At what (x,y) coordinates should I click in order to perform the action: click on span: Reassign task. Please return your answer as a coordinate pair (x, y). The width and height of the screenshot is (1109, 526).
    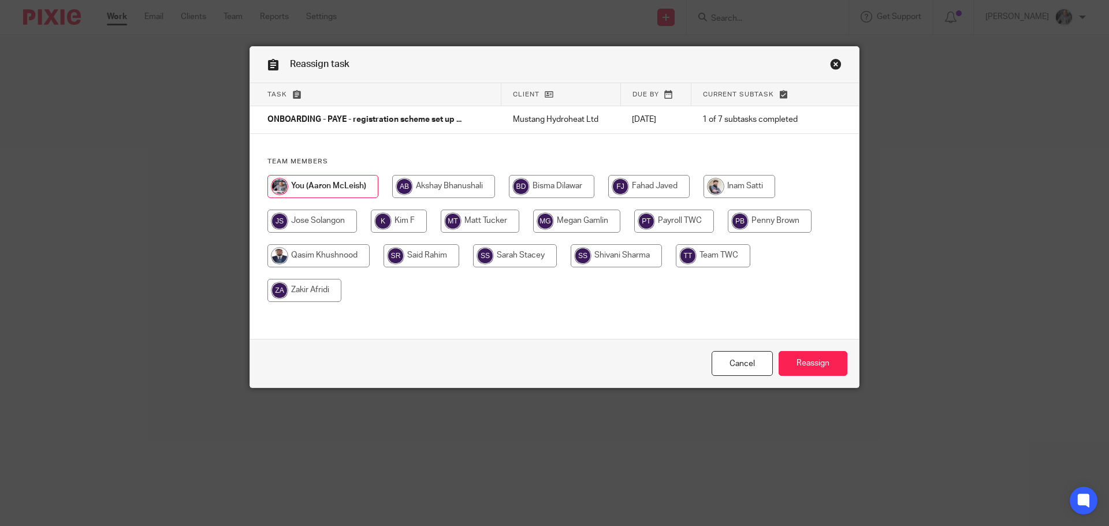
    Looking at the image, I should click on (319, 64).